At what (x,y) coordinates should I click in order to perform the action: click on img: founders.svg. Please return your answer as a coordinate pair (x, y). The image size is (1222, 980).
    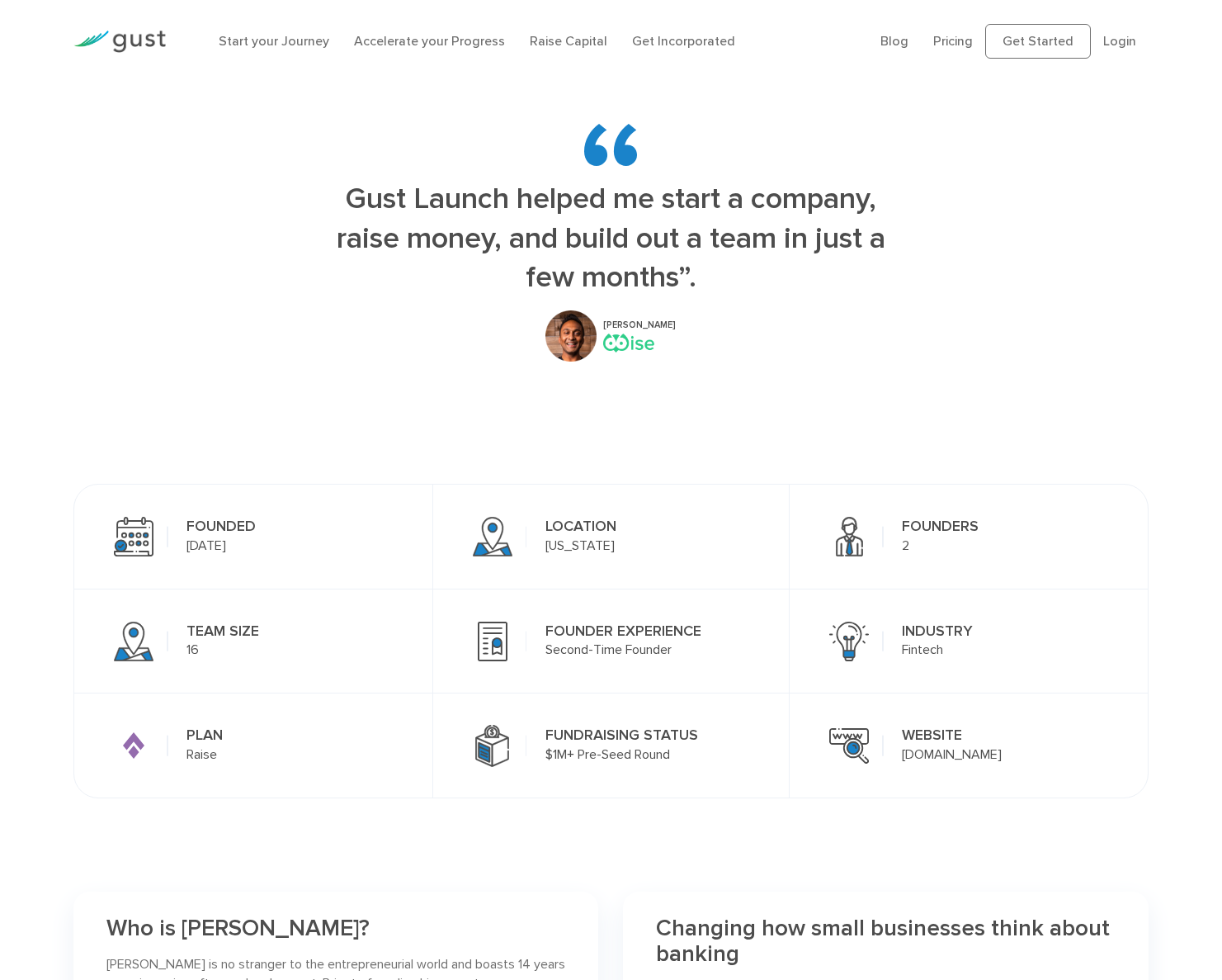
    Looking at the image, I should click on (849, 537).